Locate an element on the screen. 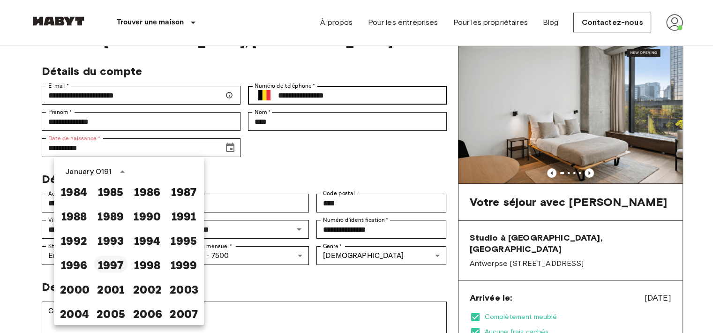  button: 1991 is located at coordinates (184, 215).